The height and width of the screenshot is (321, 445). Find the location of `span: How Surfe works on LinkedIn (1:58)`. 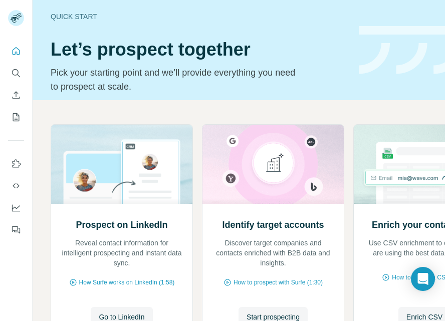

span: How Surfe works on LinkedIn (1:58) is located at coordinates (127, 283).